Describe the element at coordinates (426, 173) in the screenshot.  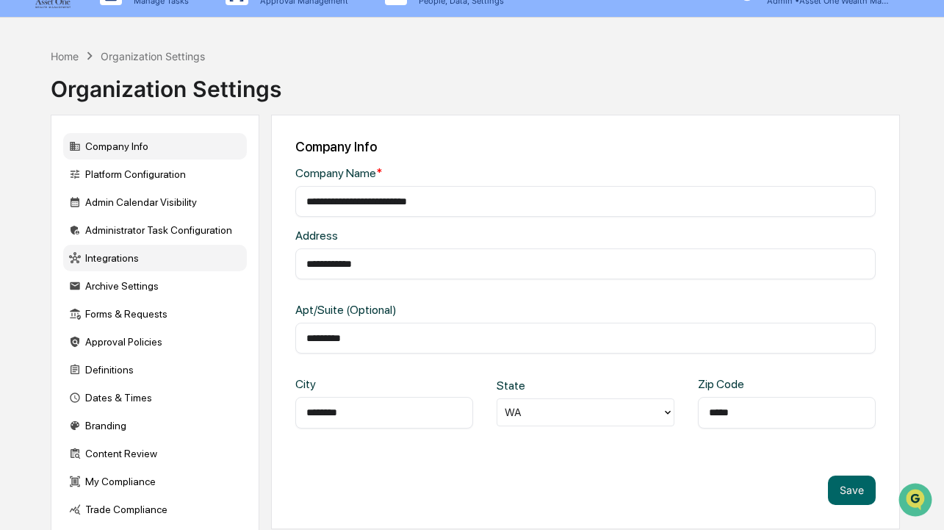
I see `div: Company Name` at that location.